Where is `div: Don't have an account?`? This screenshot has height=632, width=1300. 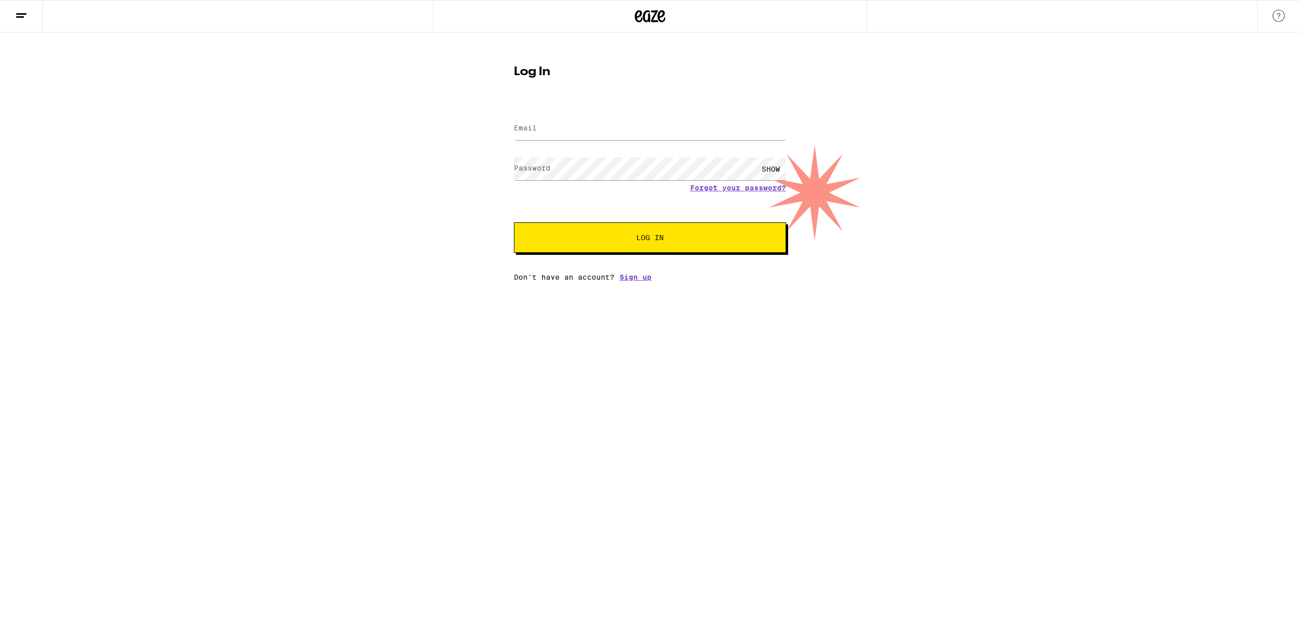
div: Don't have an account? is located at coordinates (650, 277).